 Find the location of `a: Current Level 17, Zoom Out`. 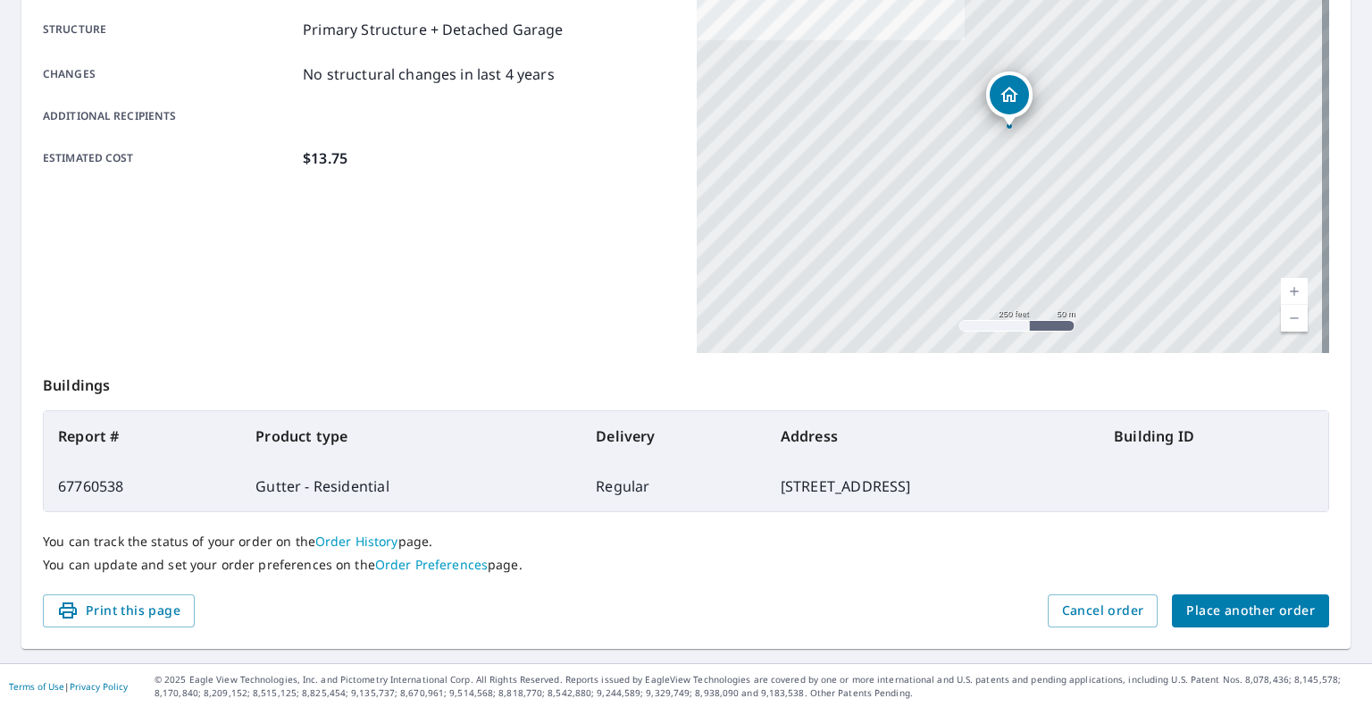

a: Current Level 17, Zoom Out is located at coordinates (1294, 318).